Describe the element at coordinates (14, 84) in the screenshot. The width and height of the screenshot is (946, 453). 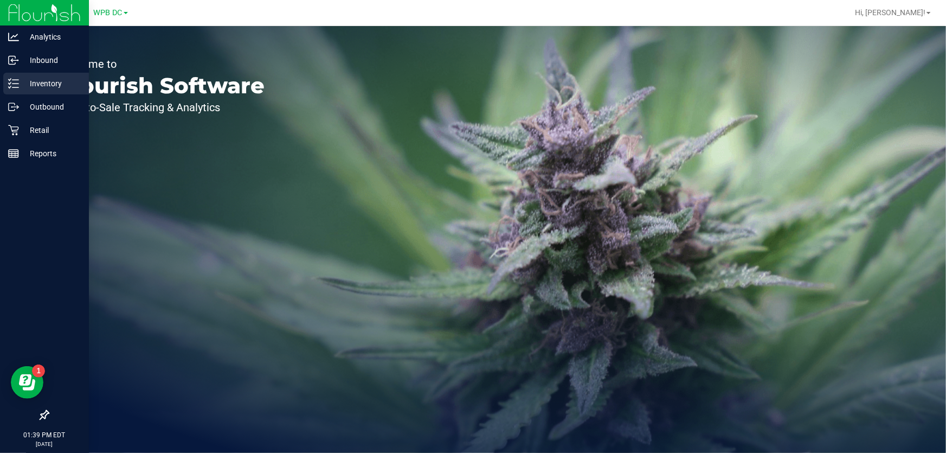
I see `inline-svg: Inventory` at that location.